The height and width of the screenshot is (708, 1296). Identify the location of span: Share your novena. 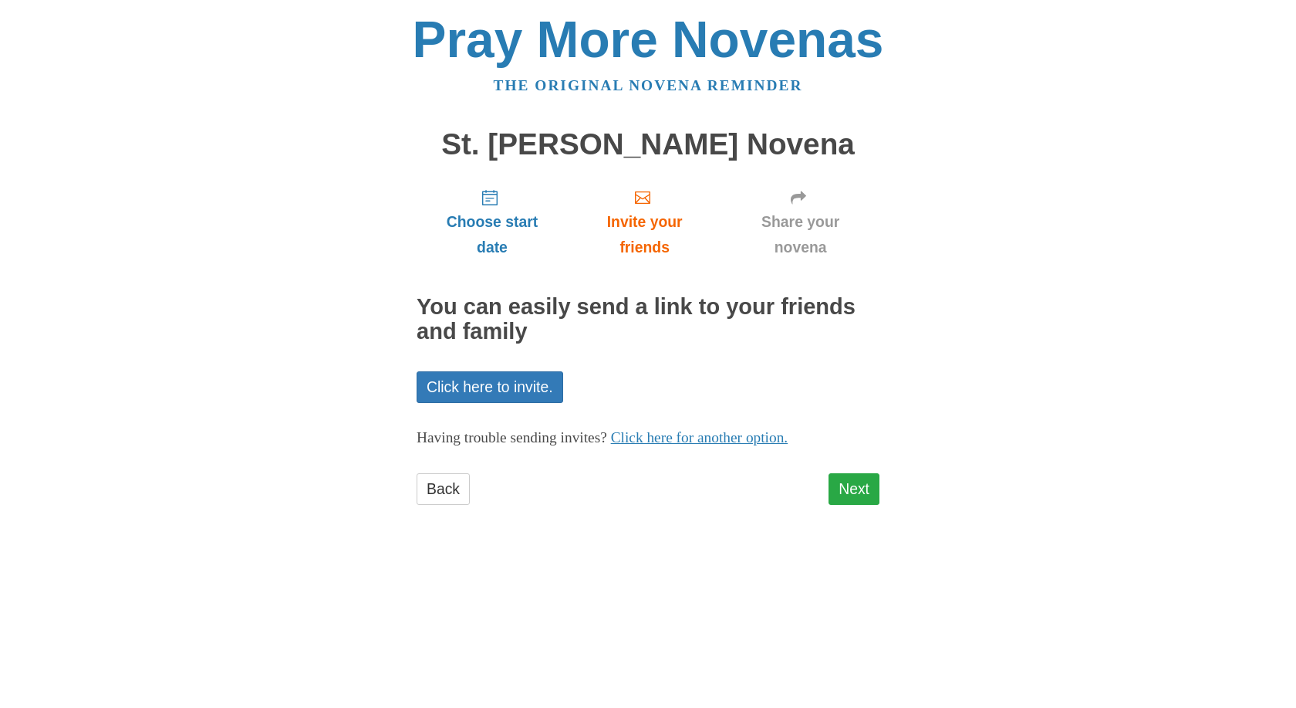
(800, 235).